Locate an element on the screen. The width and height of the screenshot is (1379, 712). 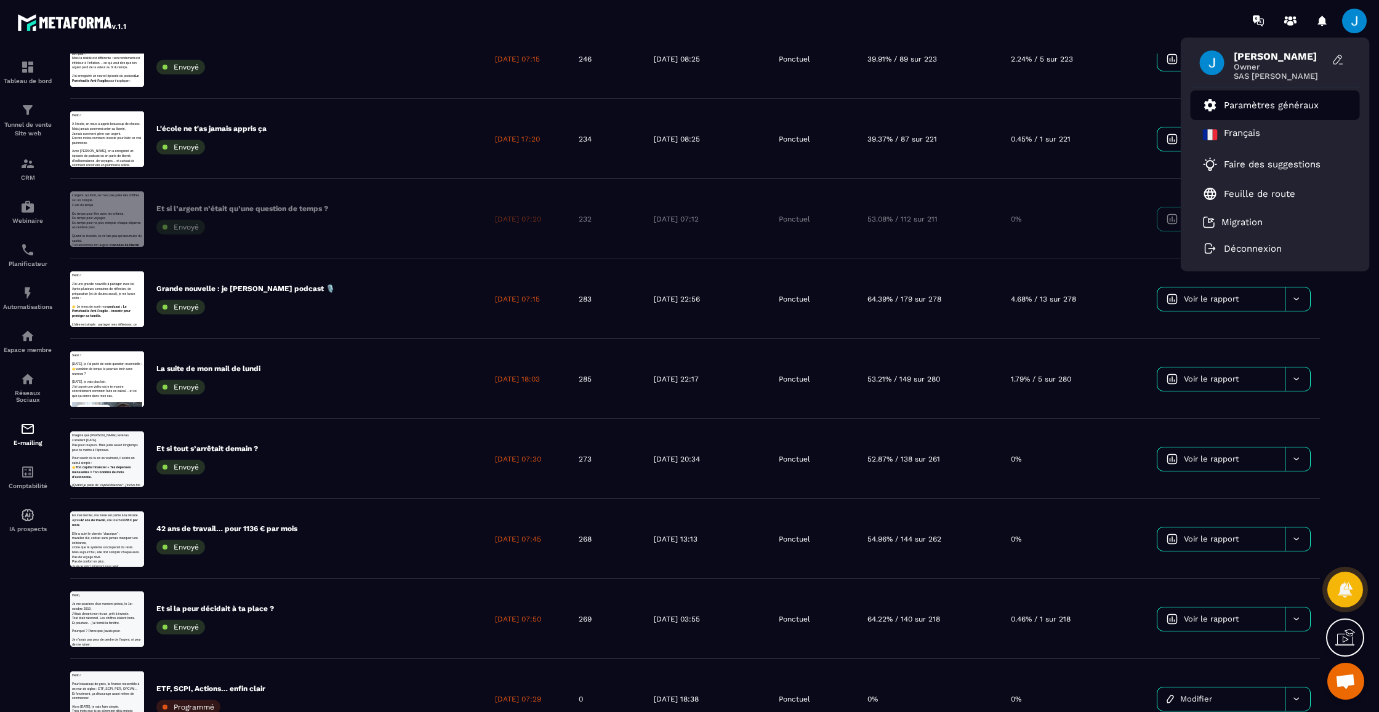
strong: podcast : Le Portefeuille Anti-Fragile – investir pour protéger sa famille. is located at coordinates (103, 133).